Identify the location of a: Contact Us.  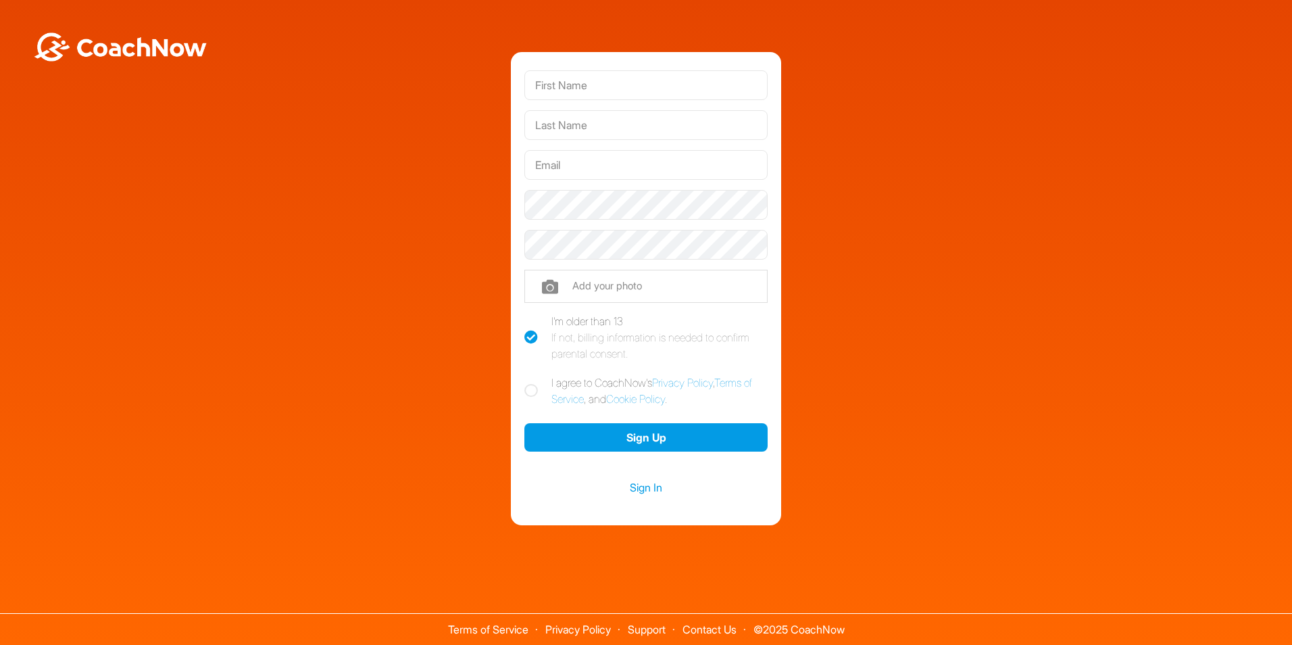
(710, 629).